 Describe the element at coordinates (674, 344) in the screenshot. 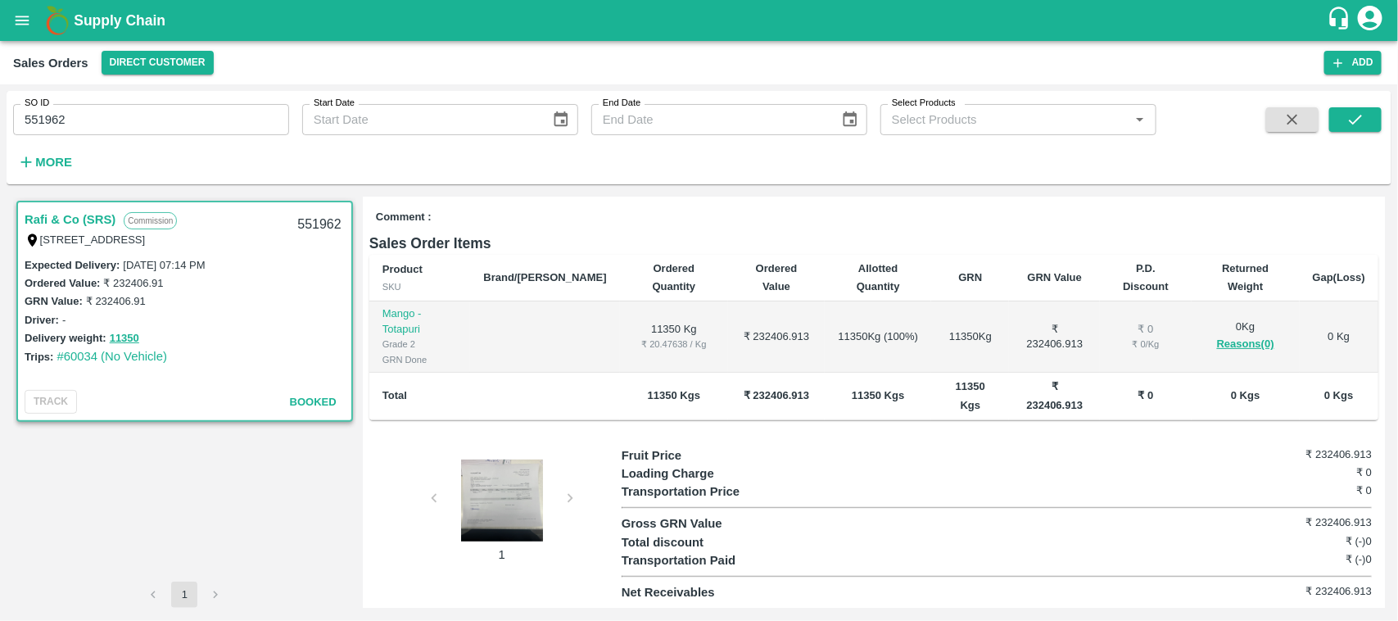

I see `div: ₹ 20.47638 / Kg` at that location.